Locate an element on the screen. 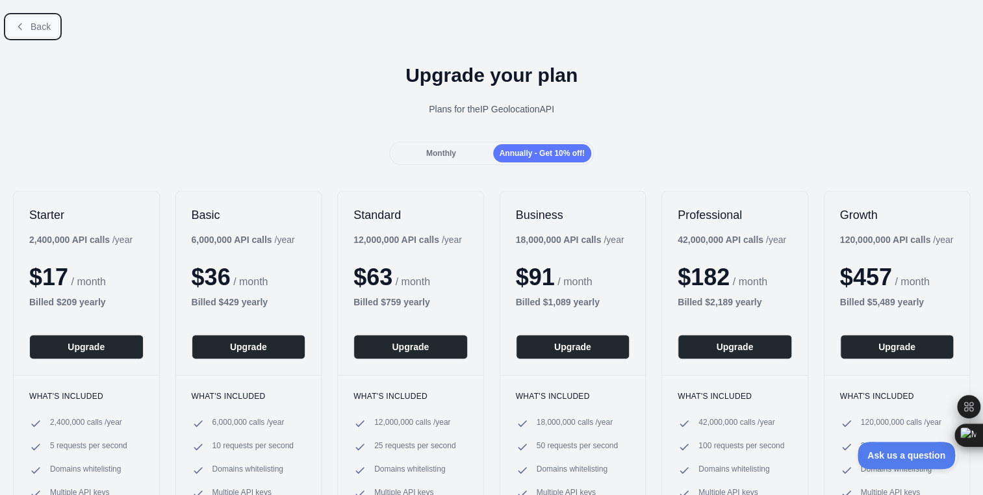  h2: Growth is located at coordinates (897, 215).